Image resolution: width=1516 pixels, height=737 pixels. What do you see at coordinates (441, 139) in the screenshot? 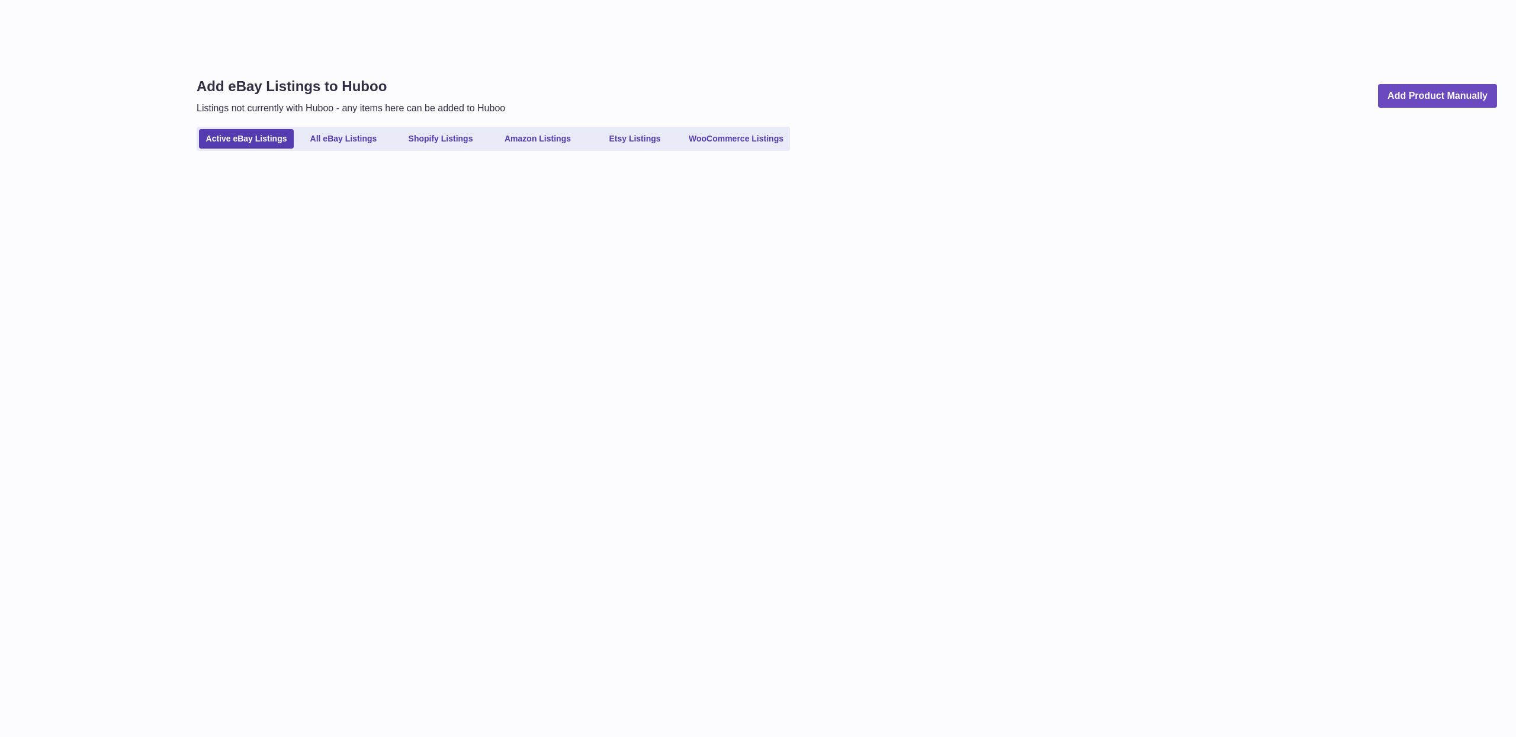
I see `a: Shopify Listings` at bounding box center [441, 139].